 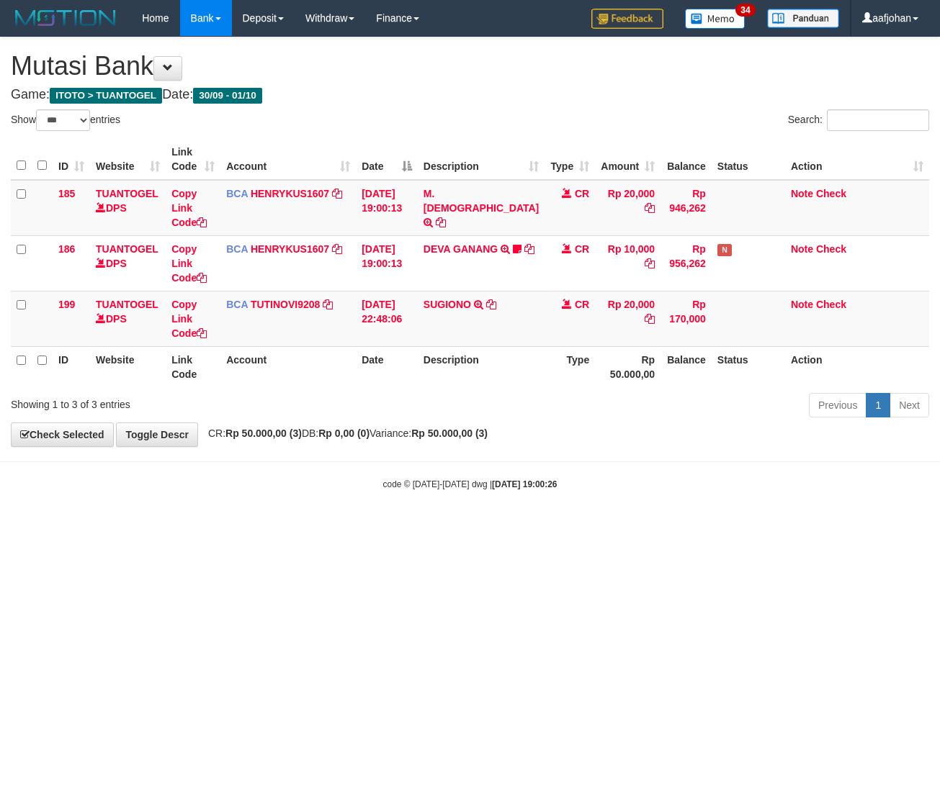 What do you see at coordinates (481, 159) in the screenshot?
I see `th: Description: activate to sort column ascending` at bounding box center [481, 159].